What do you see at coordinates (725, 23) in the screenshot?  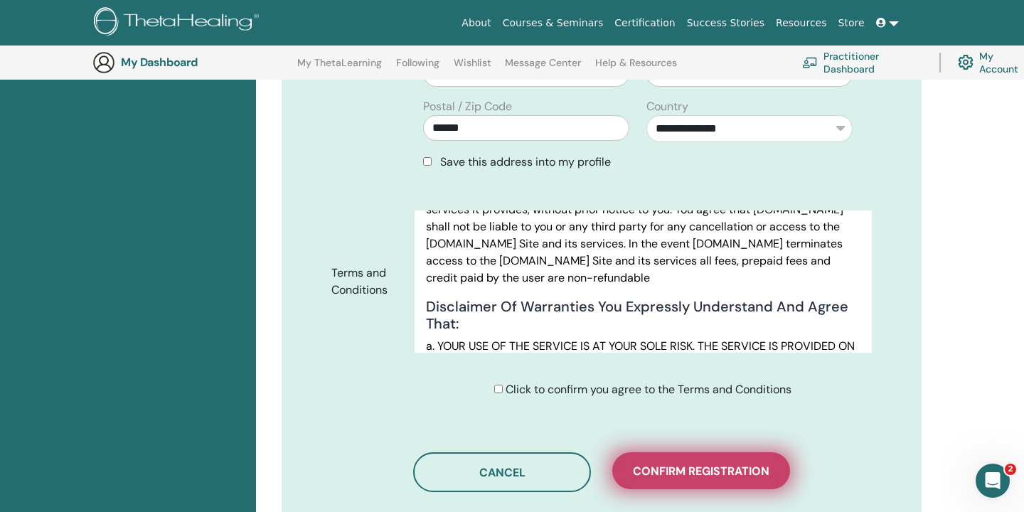 I see `a: Success Stories` at bounding box center [725, 23].